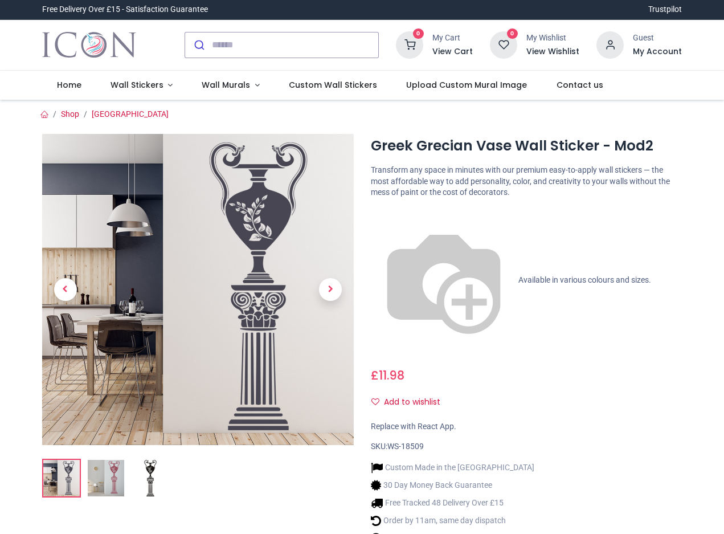 The width and height of the screenshot is (724, 534). Describe the element at coordinates (444, 280) in the screenshot. I see `img: color-wheel.png` at that location.